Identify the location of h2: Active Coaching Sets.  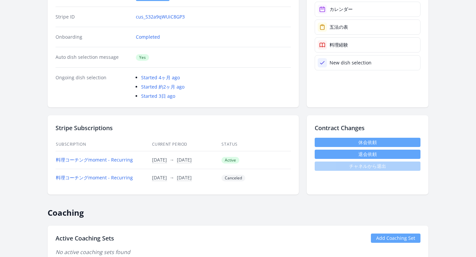
(85, 238).